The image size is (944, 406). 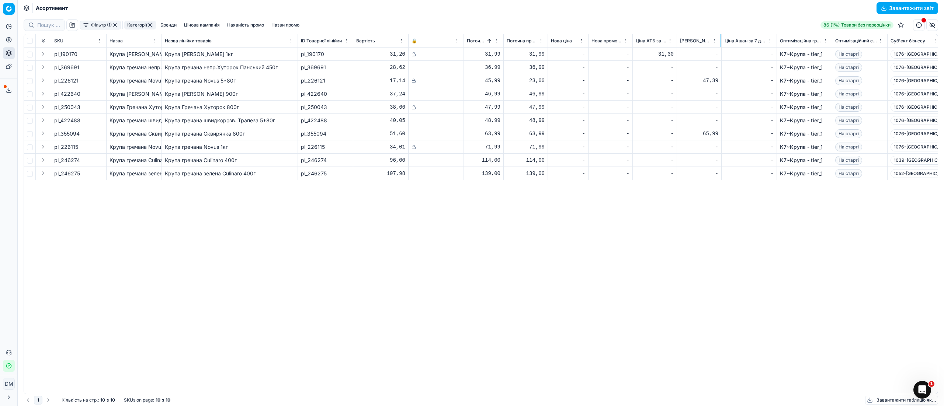 What do you see at coordinates (525, 107) in the screenshot?
I see `div: 47,99` at bounding box center [525, 107].